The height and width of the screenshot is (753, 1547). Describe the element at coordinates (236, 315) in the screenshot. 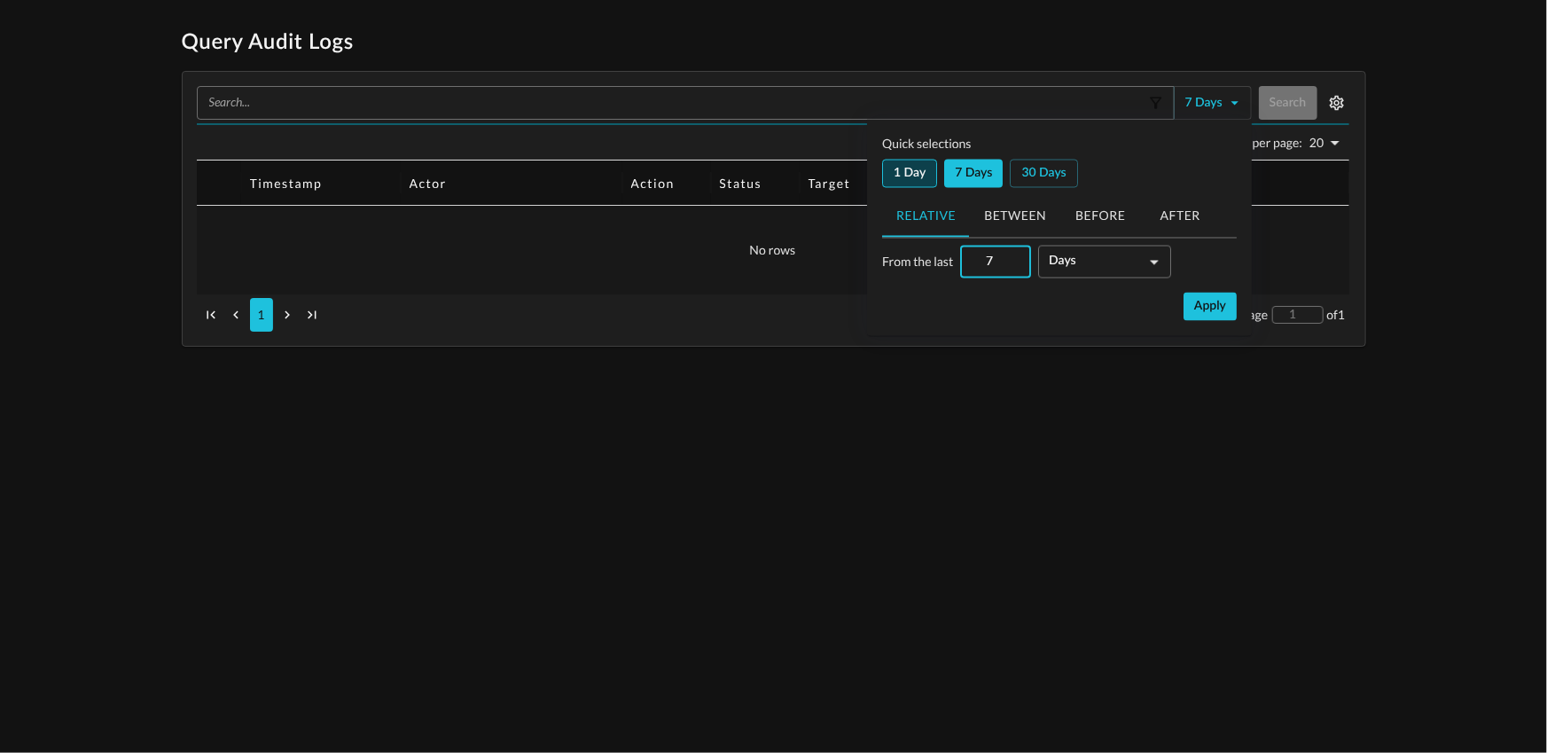

I see `span: Previous page` at that location.